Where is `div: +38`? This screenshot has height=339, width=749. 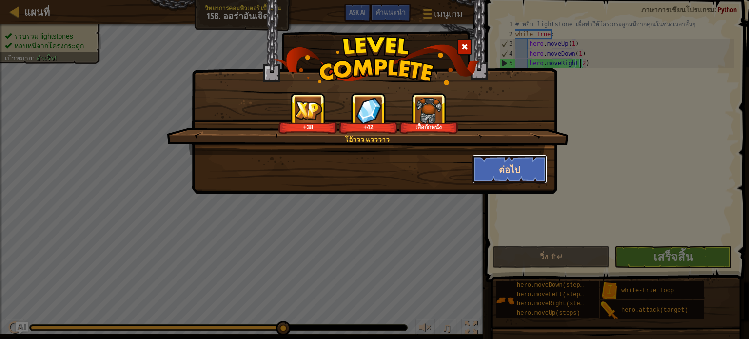 div: +38 is located at coordinates (308, 127).